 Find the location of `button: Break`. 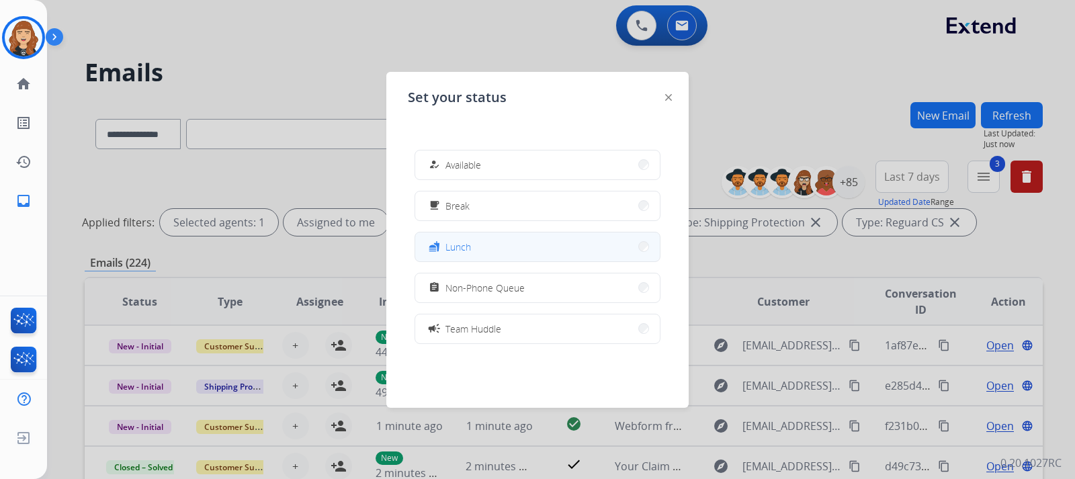

button: Break is located at coordinates (537, 206).